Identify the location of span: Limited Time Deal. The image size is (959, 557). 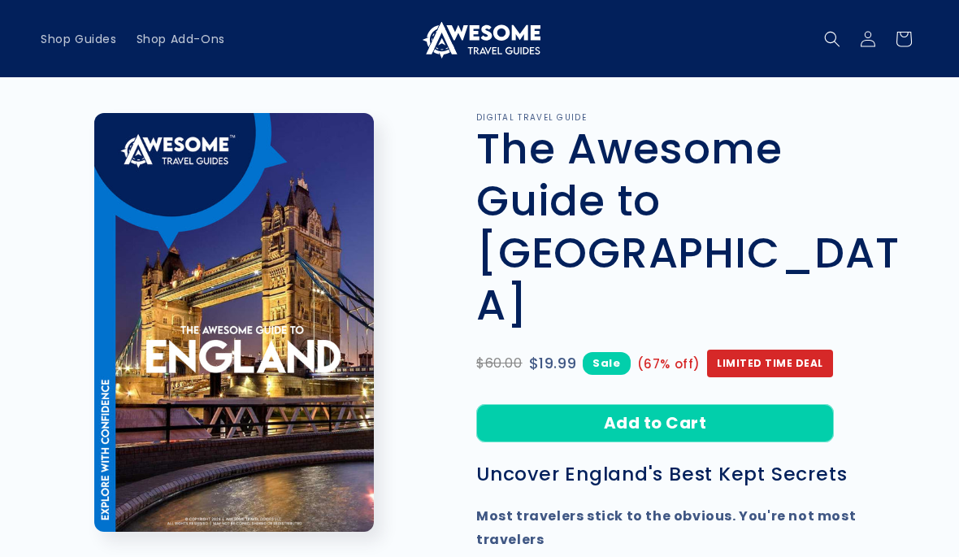
(769, 363).